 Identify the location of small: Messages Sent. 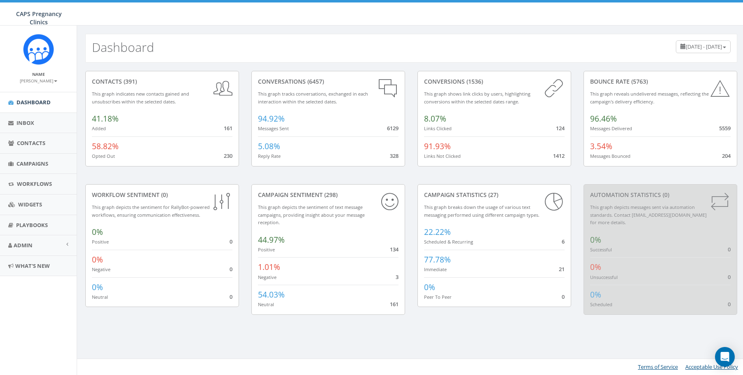
(273, 128).